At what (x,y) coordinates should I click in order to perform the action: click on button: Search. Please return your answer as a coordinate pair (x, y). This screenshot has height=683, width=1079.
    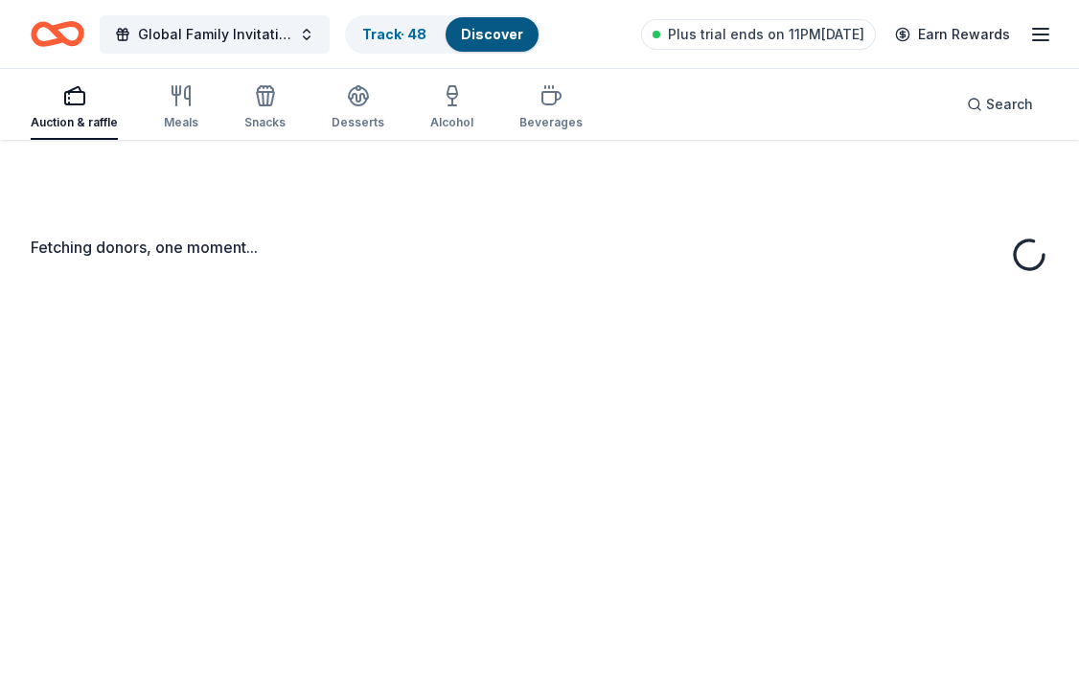
    Looking at the image, I should click on (999, 104).